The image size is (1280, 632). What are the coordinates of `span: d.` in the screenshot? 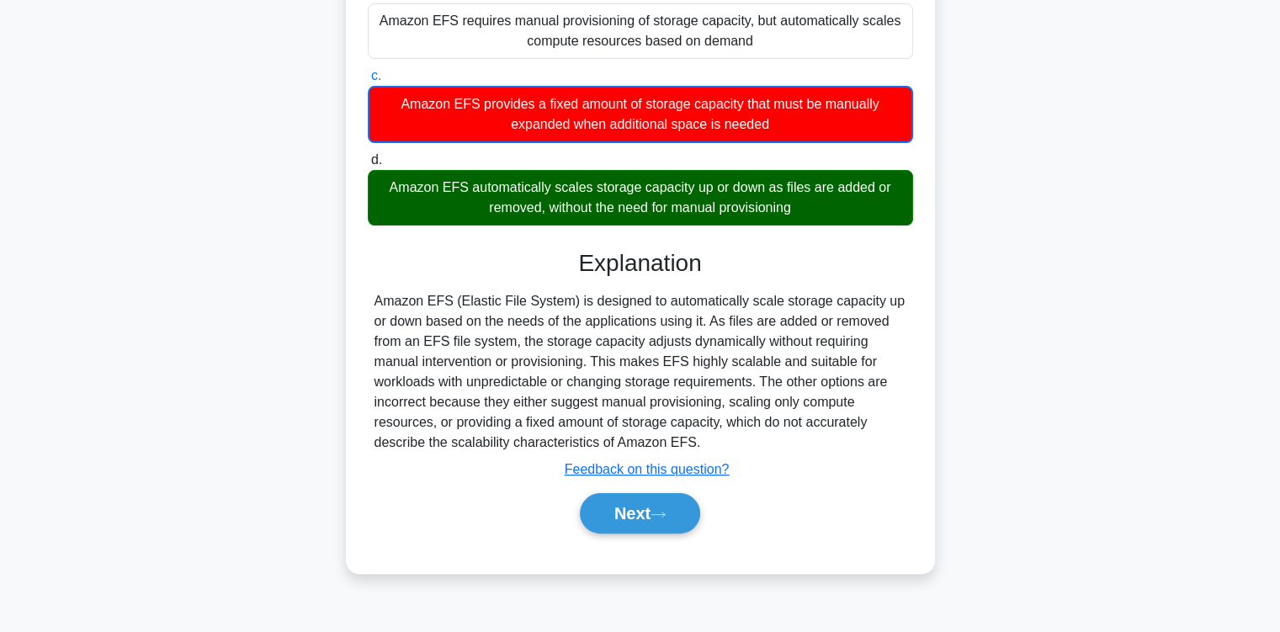 It's located at (376, 159).